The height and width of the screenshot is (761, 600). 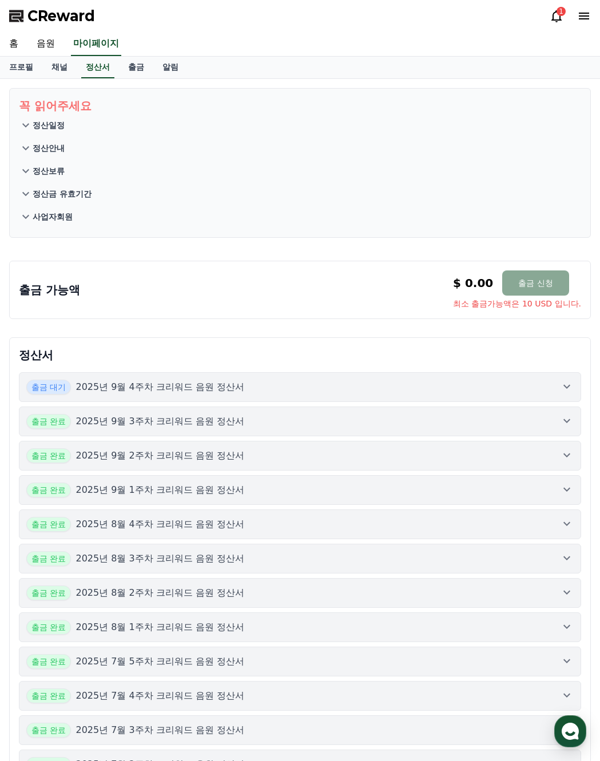 I want to click on p: 2025년 7월 4주차 크리워드 음원 정산서, so click(x=159, y=696).